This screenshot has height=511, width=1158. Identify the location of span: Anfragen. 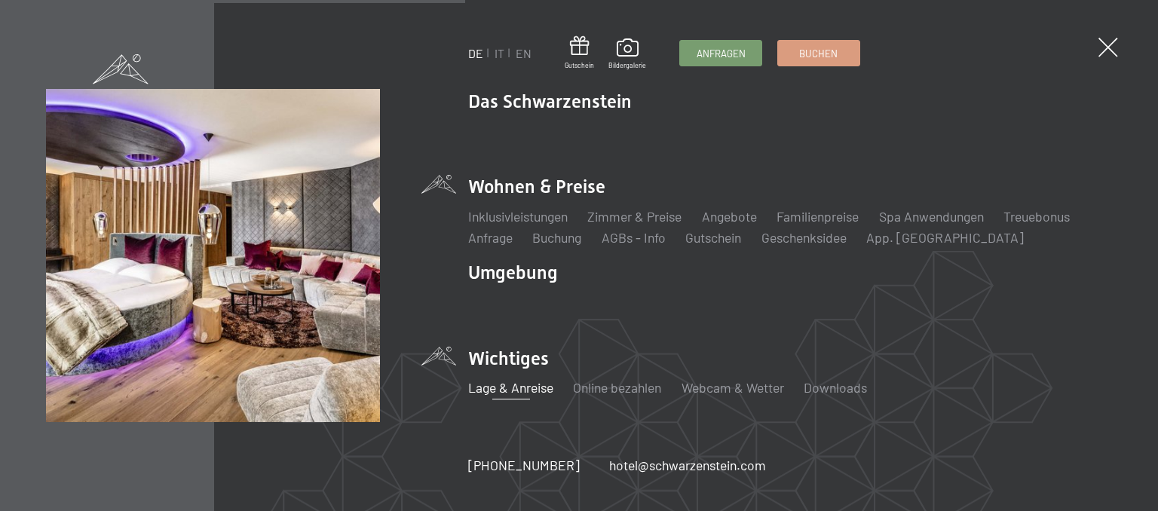
(721, 54).